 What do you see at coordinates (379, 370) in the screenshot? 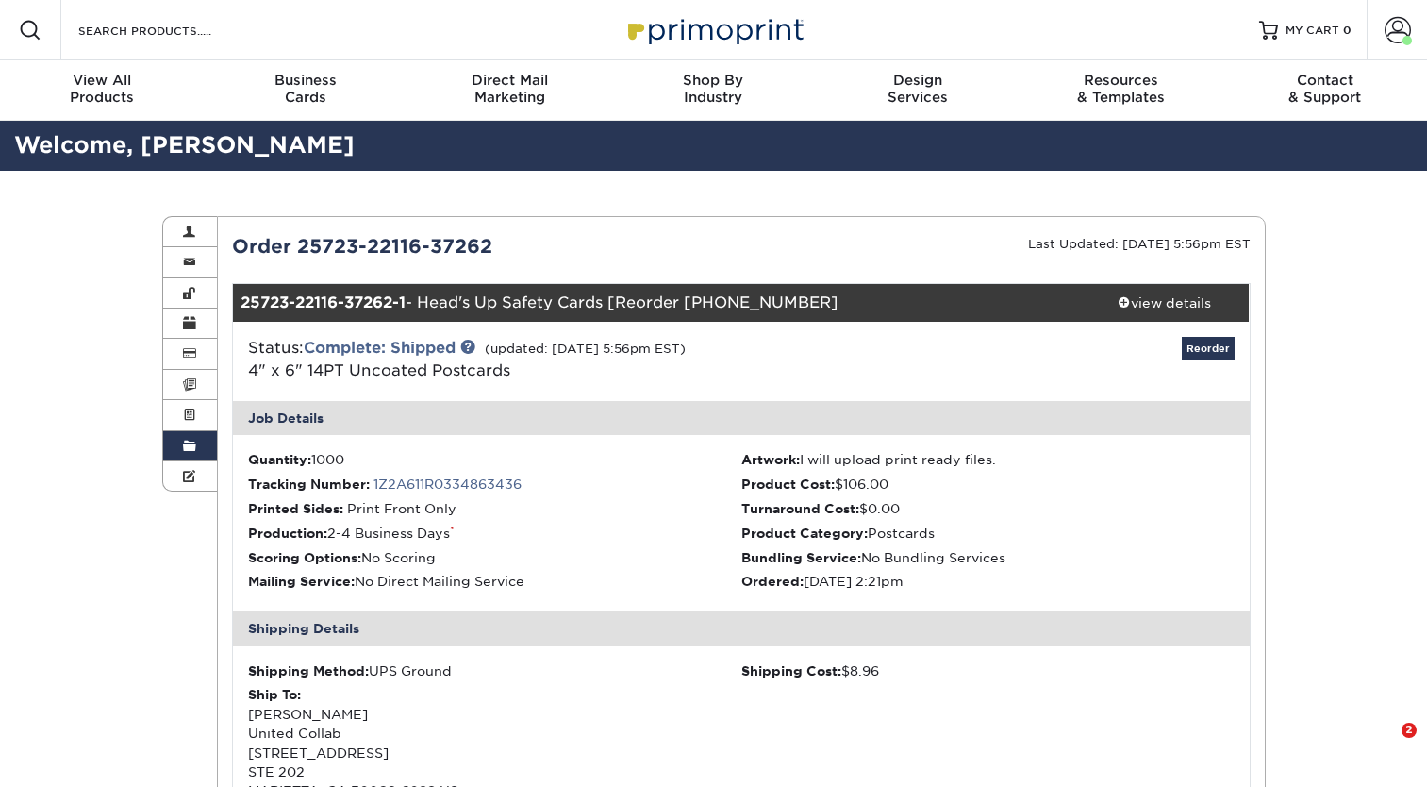
I see `span: 4" x 6" 14PT Uncoated Postcards` at bounding box center [379, 370].